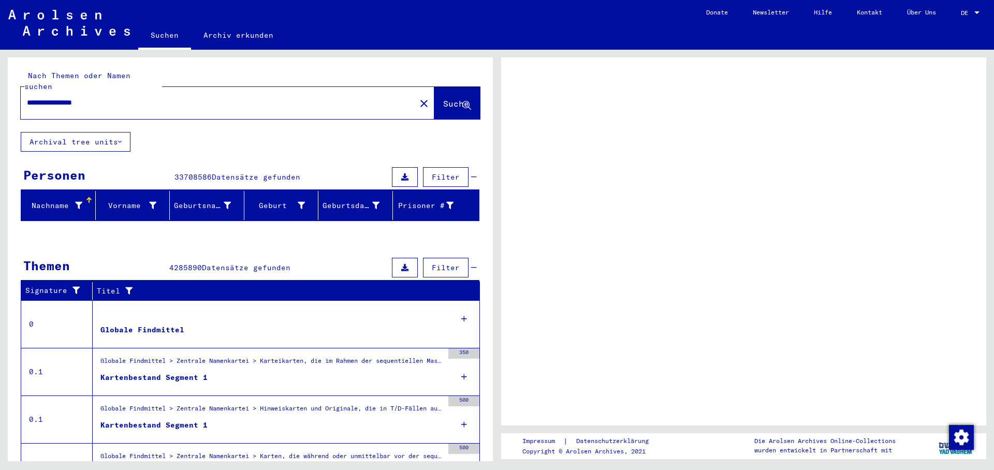 The height and width of the screenshot is (470, 994). I want to click on a: Datenschutzerklärung, so click(615, 441).